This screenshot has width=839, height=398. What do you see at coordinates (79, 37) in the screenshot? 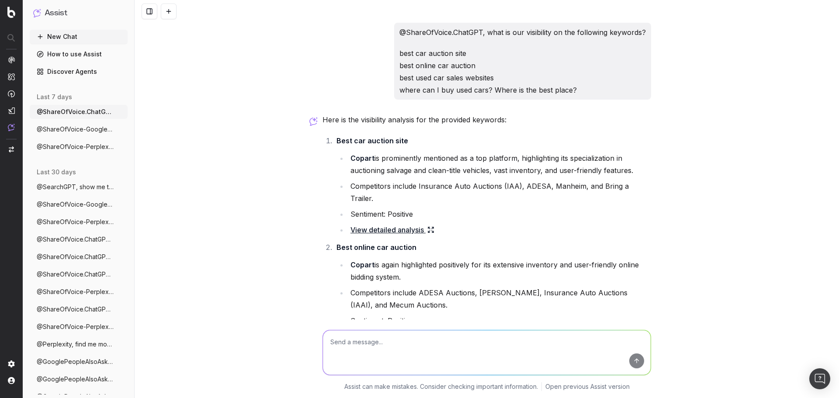
I see `button: New Chat` at bounding box center [79, 37].